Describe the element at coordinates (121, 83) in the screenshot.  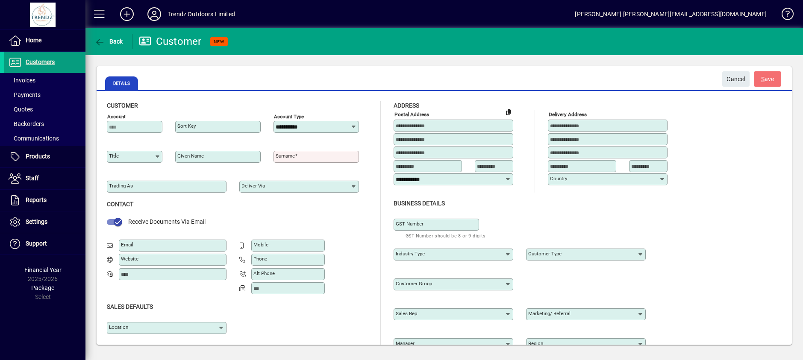
I see `span: Details` at that location.